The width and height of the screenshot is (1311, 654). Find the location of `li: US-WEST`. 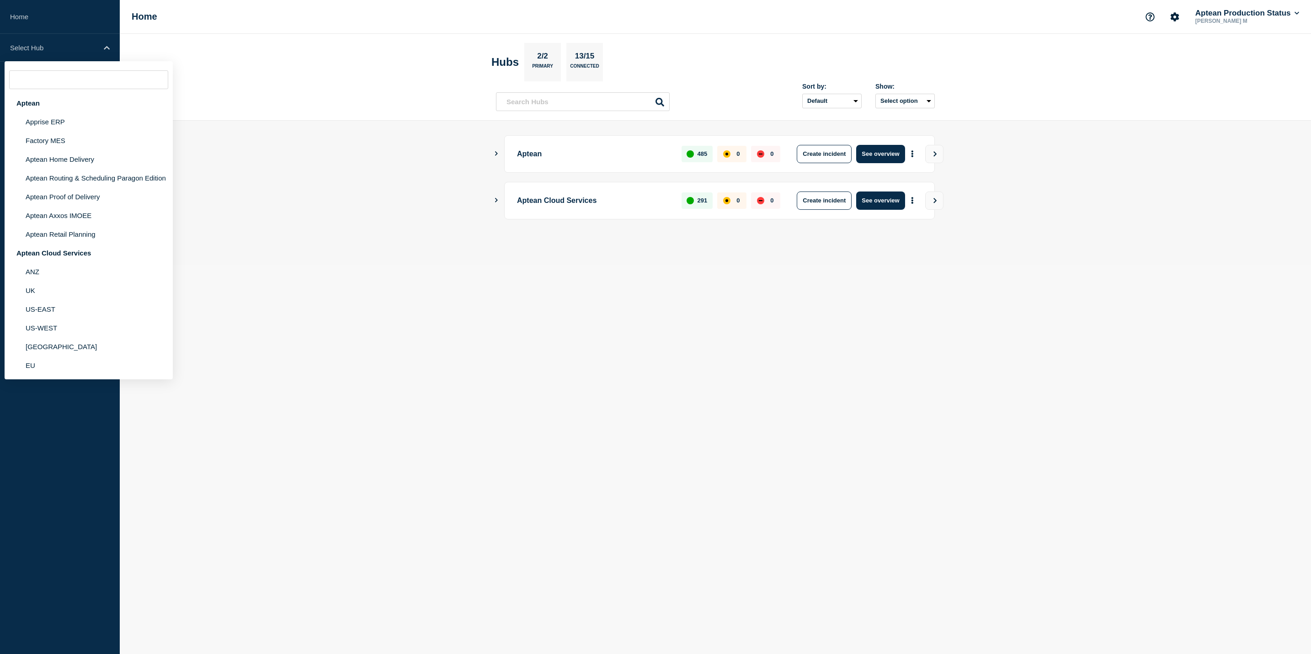

li: US-WEST is located at coordinates (89, 328).